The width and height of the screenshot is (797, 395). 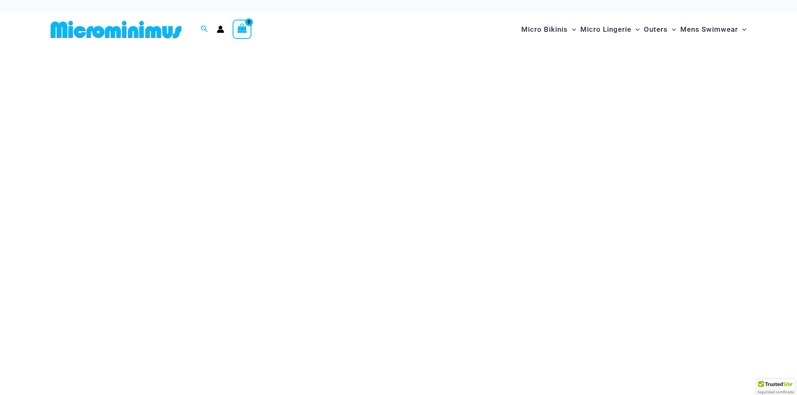 What do you see at coordinates (656, 29) in the screenshot?
I see `span: Outers` at bounding box center [656, 29].